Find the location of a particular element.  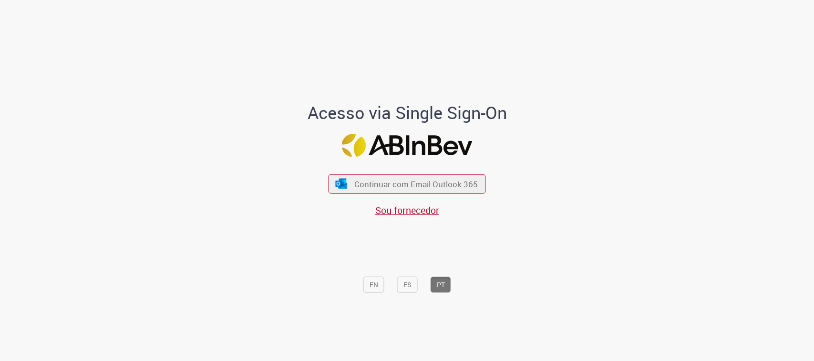

button: ES is located at coordinates (407, 285).